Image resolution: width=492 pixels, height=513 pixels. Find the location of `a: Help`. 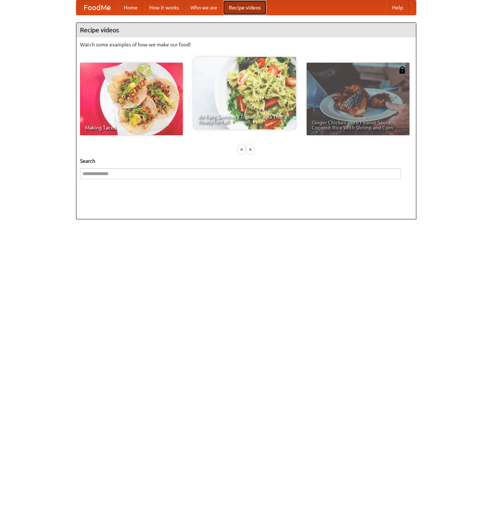

a: Help is located at coordinates (398, 8).